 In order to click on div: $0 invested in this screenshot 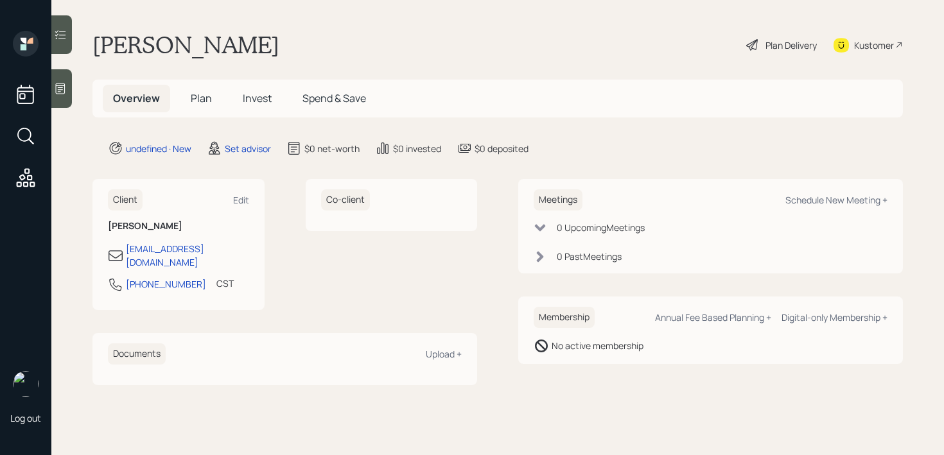, I will do `click(417, 148)`.